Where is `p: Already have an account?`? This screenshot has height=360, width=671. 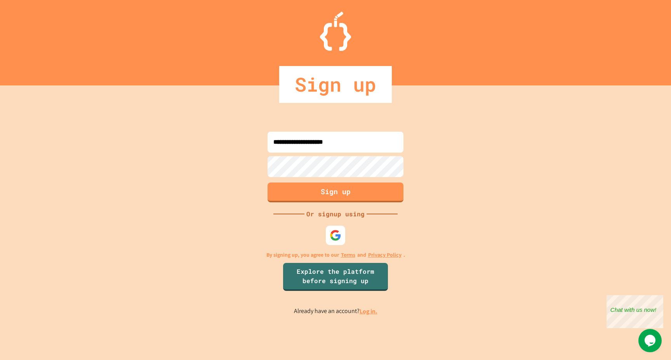 p: Already have an account? is located at coordinates (336, 311).